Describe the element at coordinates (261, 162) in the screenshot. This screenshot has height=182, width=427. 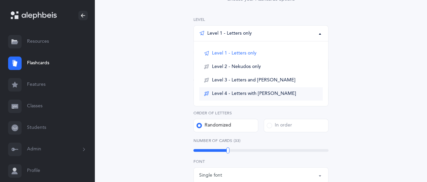
I see `label: Font` at that location.